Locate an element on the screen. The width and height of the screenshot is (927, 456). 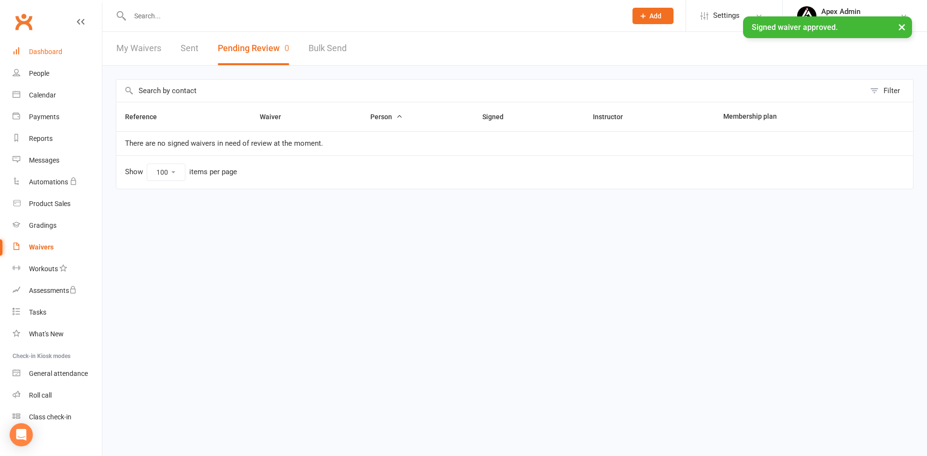
button: Instructor is located at coordinates (613, 117).